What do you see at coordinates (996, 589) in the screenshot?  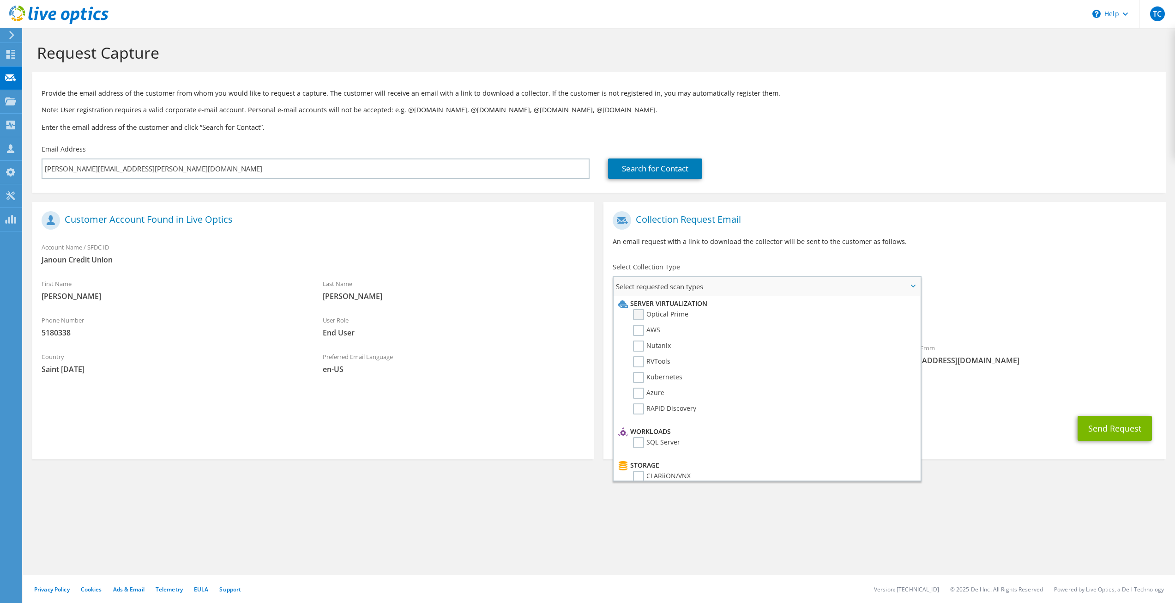 I see `li: © 2025 Dell Inc. All Rights Reserved` at bounding box center [996, 589].